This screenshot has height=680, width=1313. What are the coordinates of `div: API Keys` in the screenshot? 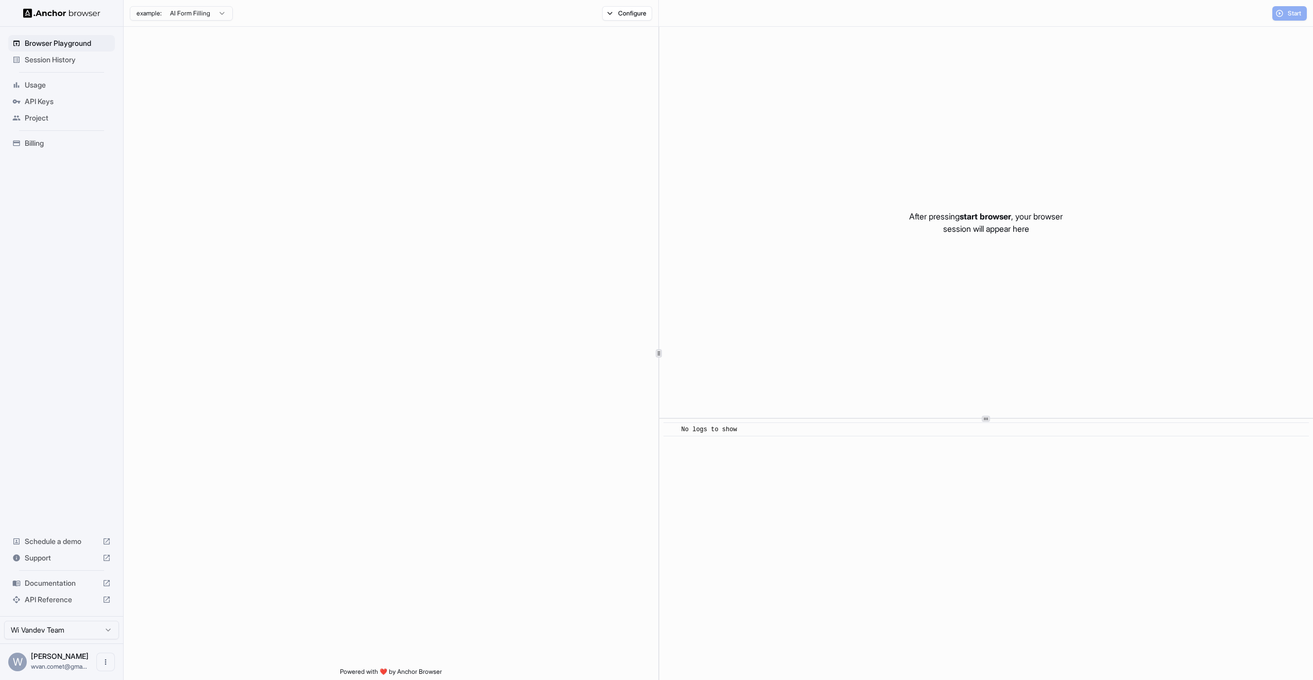 It's located at (61, 101).